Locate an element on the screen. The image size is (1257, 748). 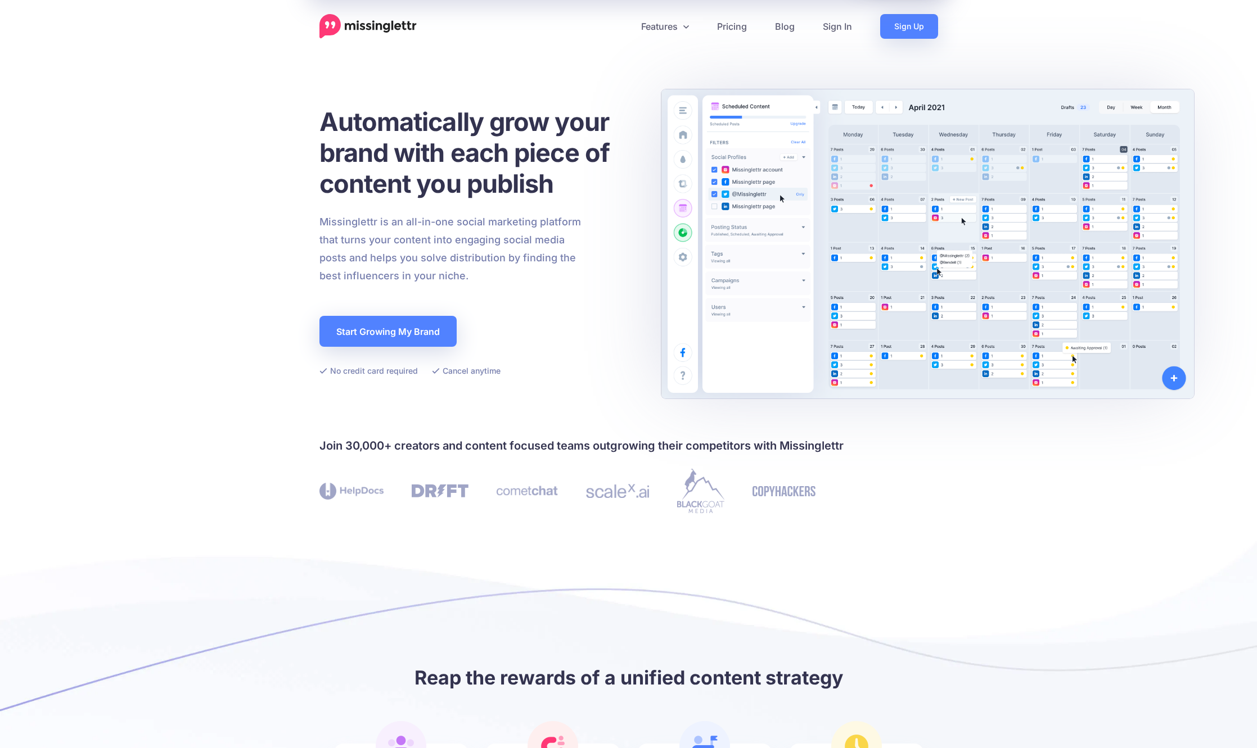
a: Sign In is located at coordinates (837, 26).